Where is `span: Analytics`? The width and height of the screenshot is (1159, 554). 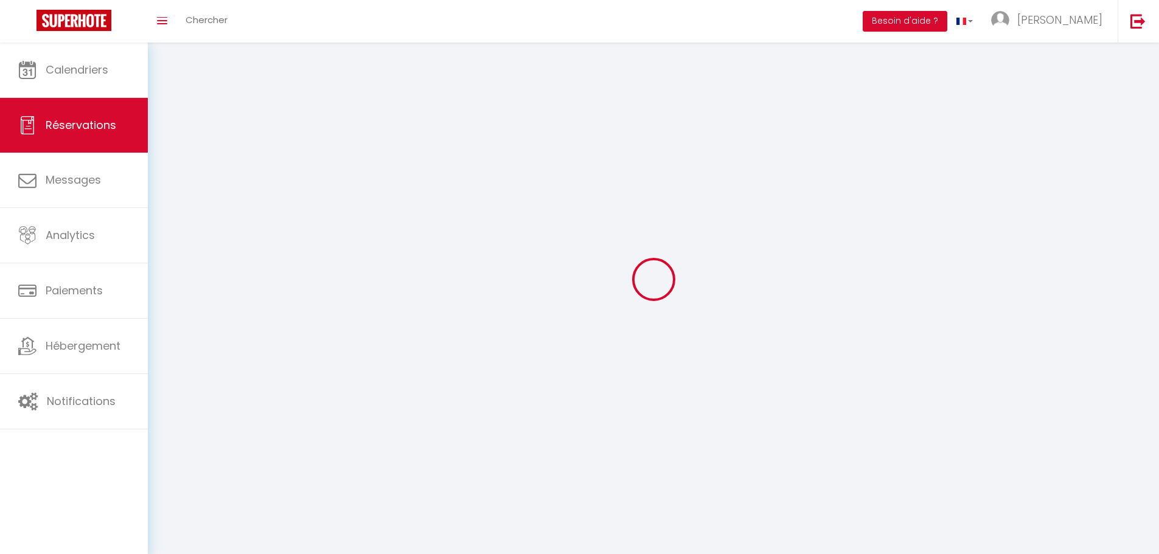 span: Analytics is located at coordinates (70, 235).